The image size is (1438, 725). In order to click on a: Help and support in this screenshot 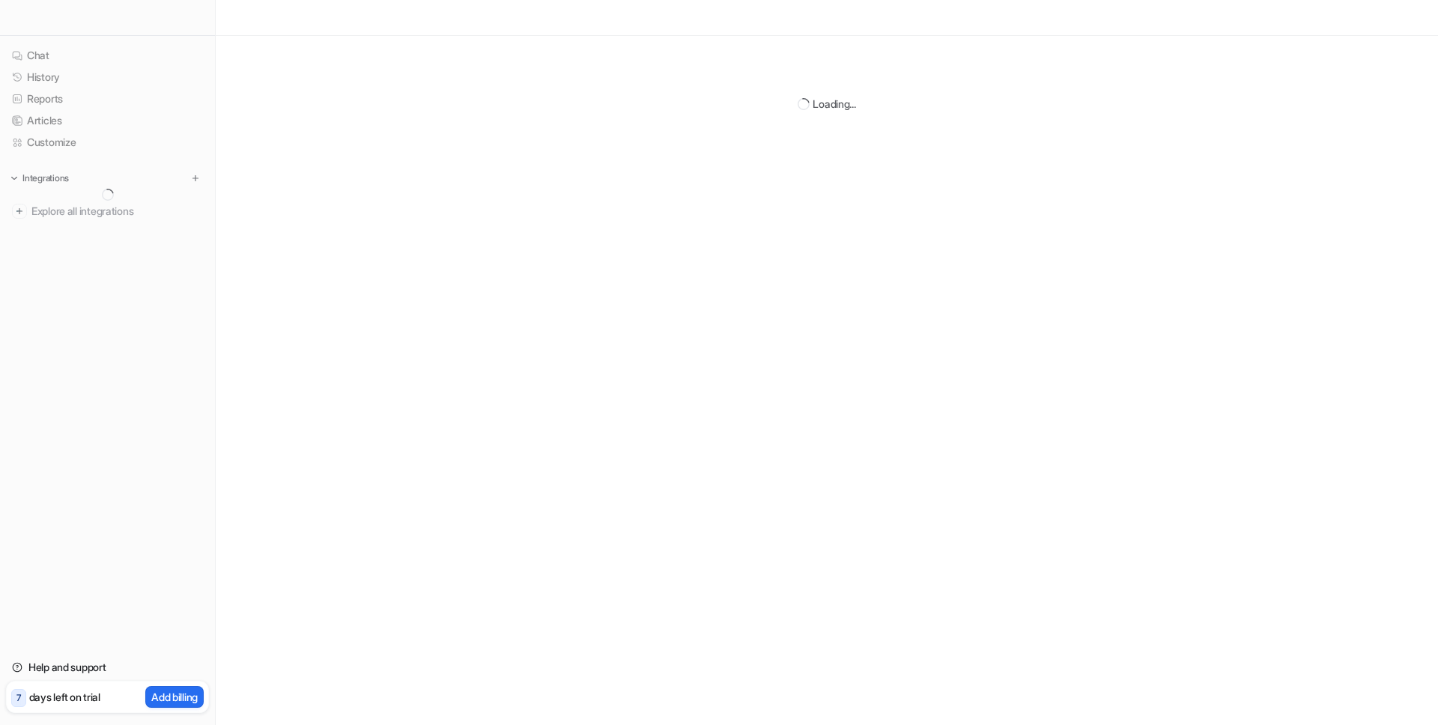, I will do `click(107, 667)`.